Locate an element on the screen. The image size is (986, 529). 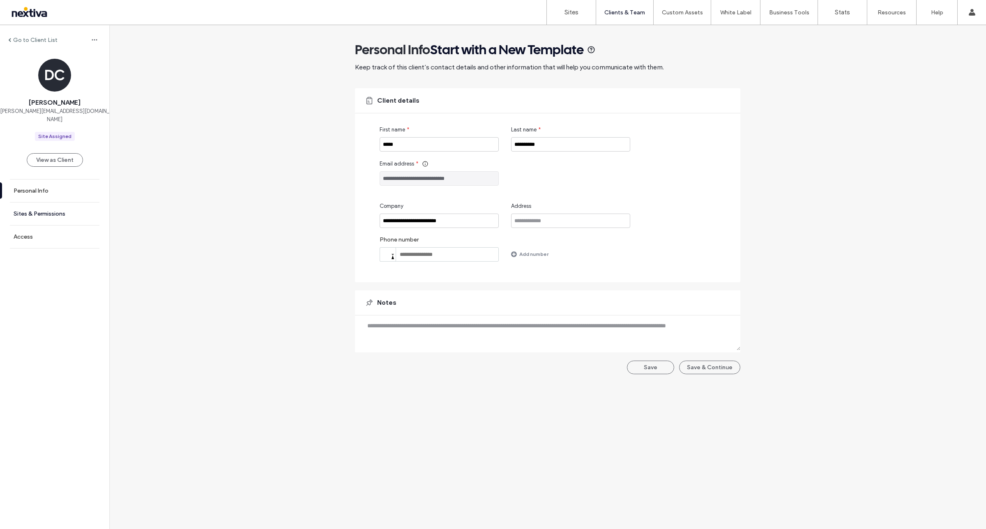
input: First name is located at coordinates (439, 144).